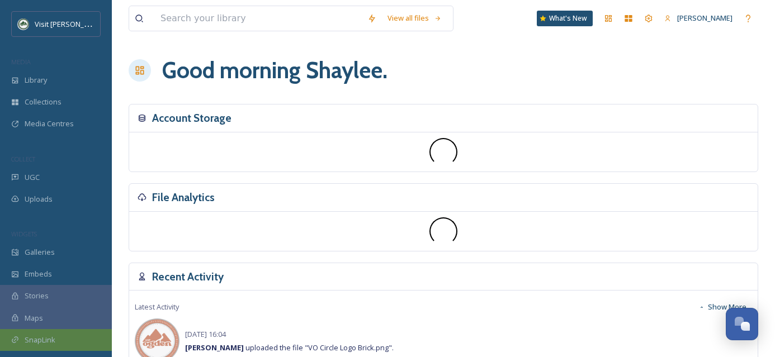 The height and width of the screenshot is (357, 775). Describe the element at coordinates (39, 199) in the screenshot. I see `span: Uploads` at that location.